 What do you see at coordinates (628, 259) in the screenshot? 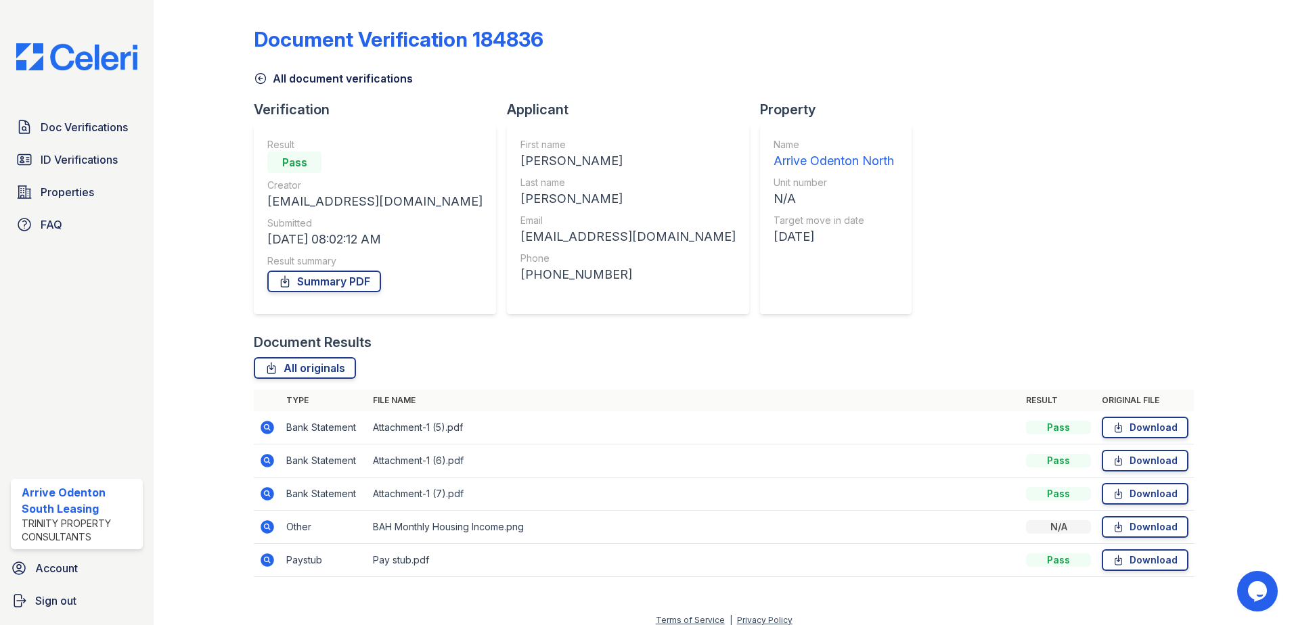
I see `div: Phone` at bounding box center [628, 259].